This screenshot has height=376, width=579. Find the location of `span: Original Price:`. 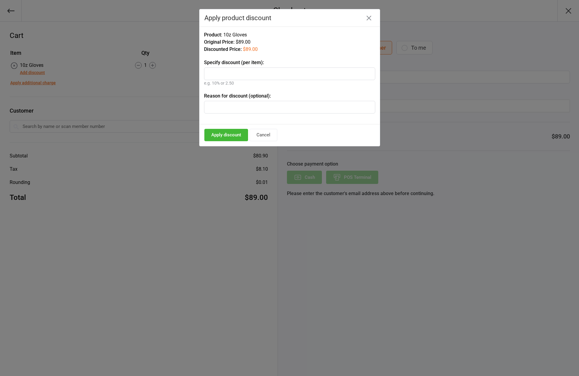

span: Original Price: is located at coordinates (219, 42).